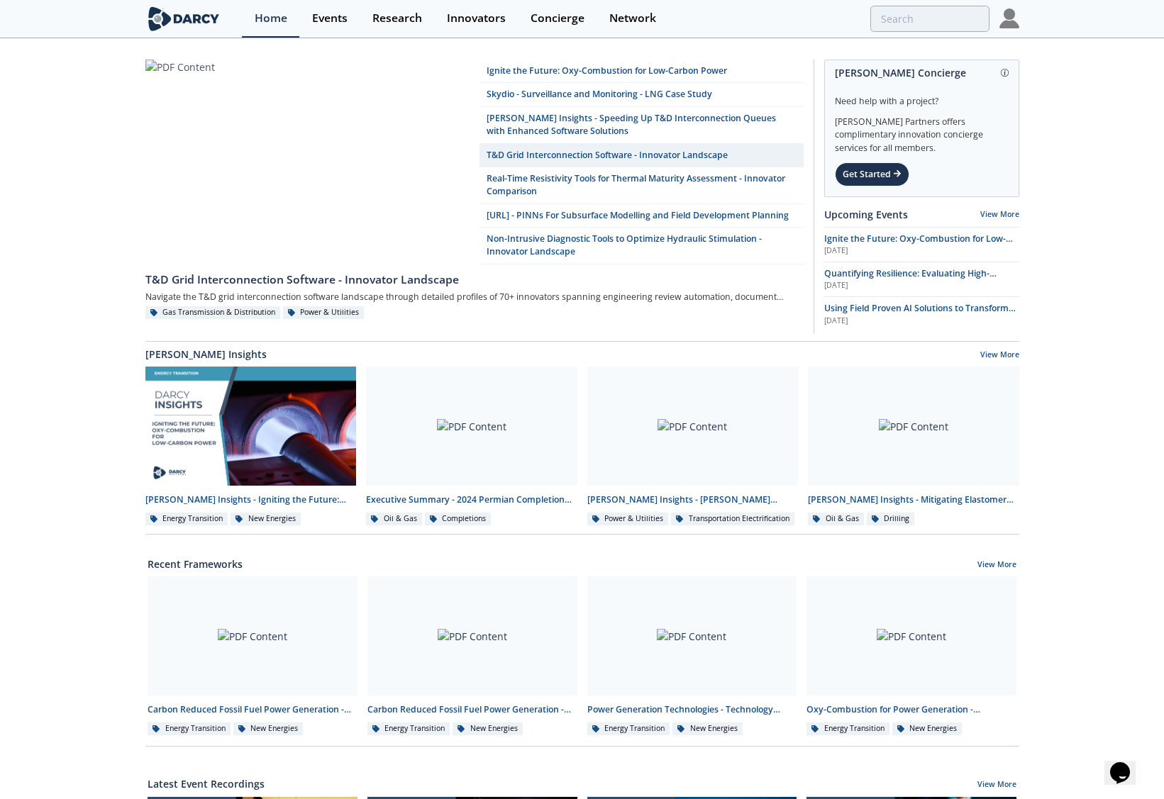 The width and height of the screenshot is (1164, 799). Describe the element at coordinates (919, 245) in the screenshot. I see `span: Ignite the Future: Oxy-Combustion for Low-Carbon Power` at that location.